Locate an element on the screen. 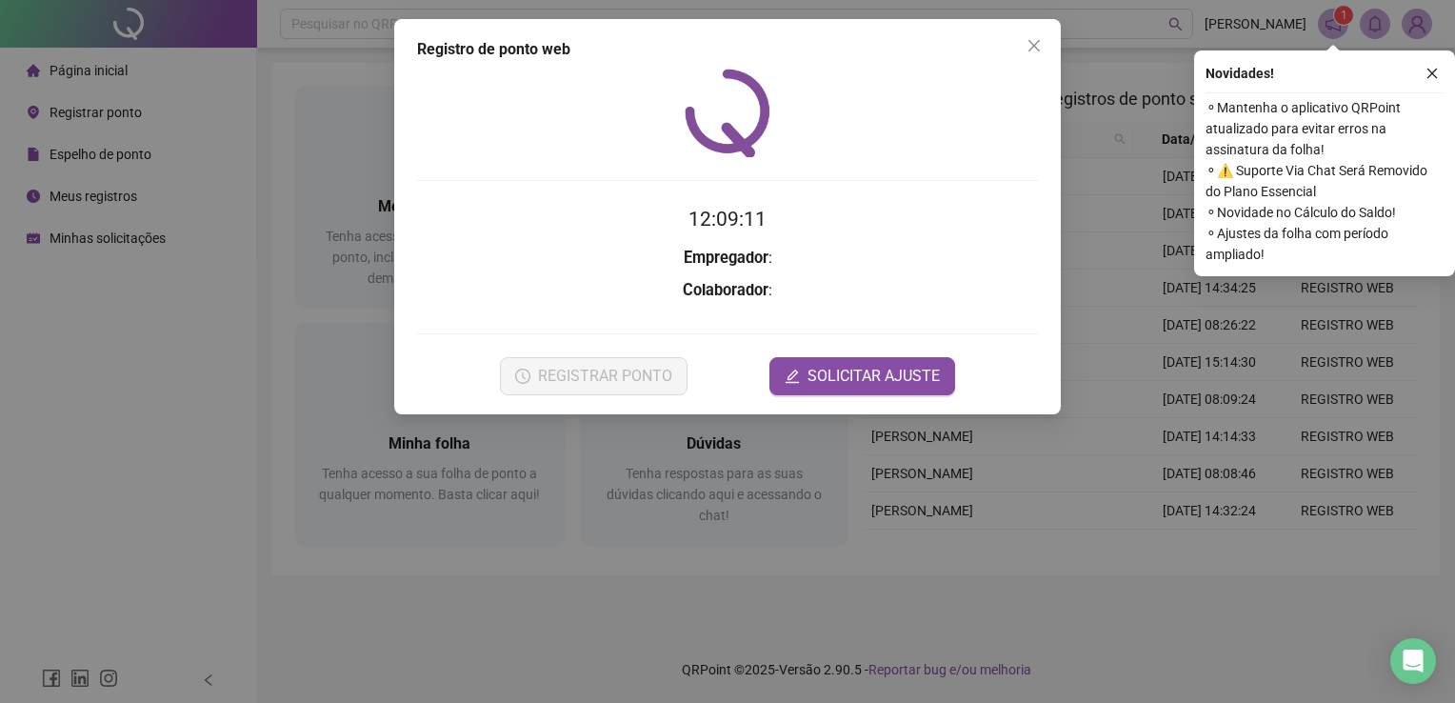 Image resolution: width=1455 pixels, height=703 pixels. span: ⚬ Novidade no Cálculo do Saldo! is located at coordinates (1324, 212).